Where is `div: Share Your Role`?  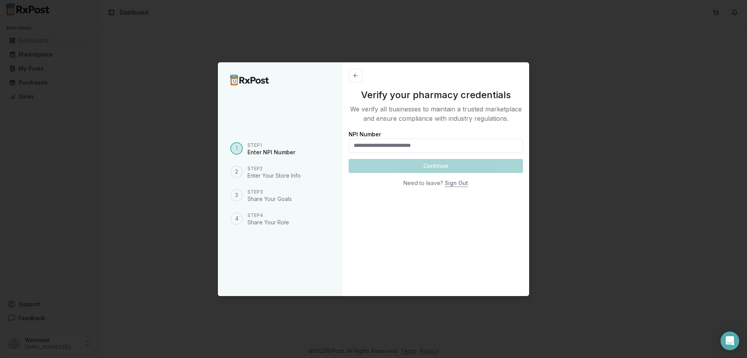
div: Share Your Role is located at coordinates (268, 222).